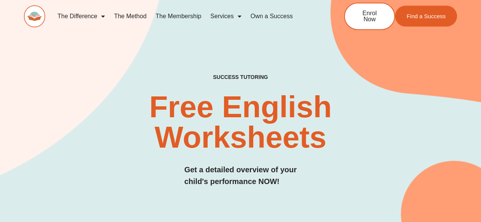 This screenshot has width=481, height=222. I want to click on a: Find a Success, so click(426, 16).